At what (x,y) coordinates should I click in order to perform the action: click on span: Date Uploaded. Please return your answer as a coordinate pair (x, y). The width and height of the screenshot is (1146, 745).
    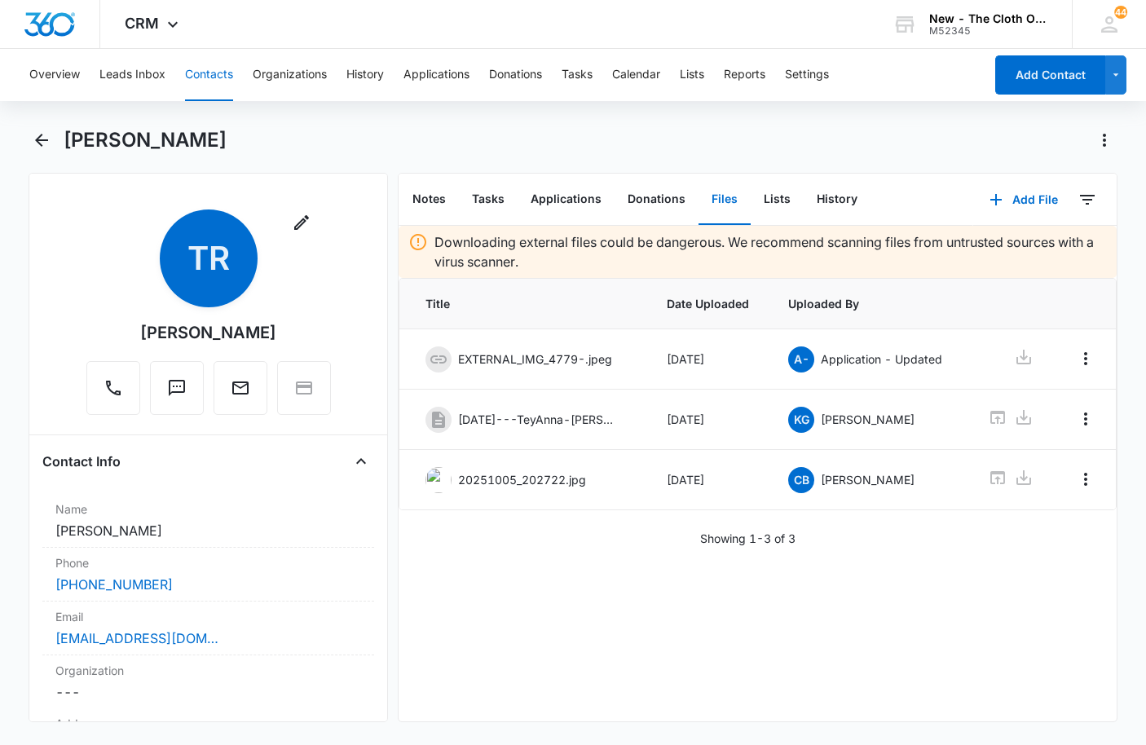
    Looking at the image, I should click on (708, 303).